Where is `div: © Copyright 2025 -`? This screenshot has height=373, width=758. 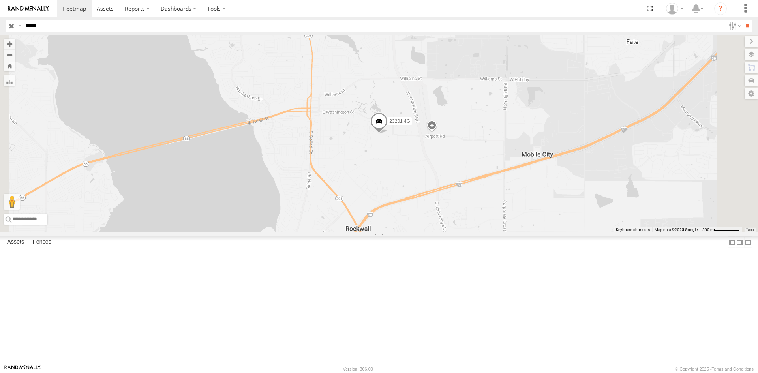
div: © Copyright 2025 - is located at coordinates (714, 369).